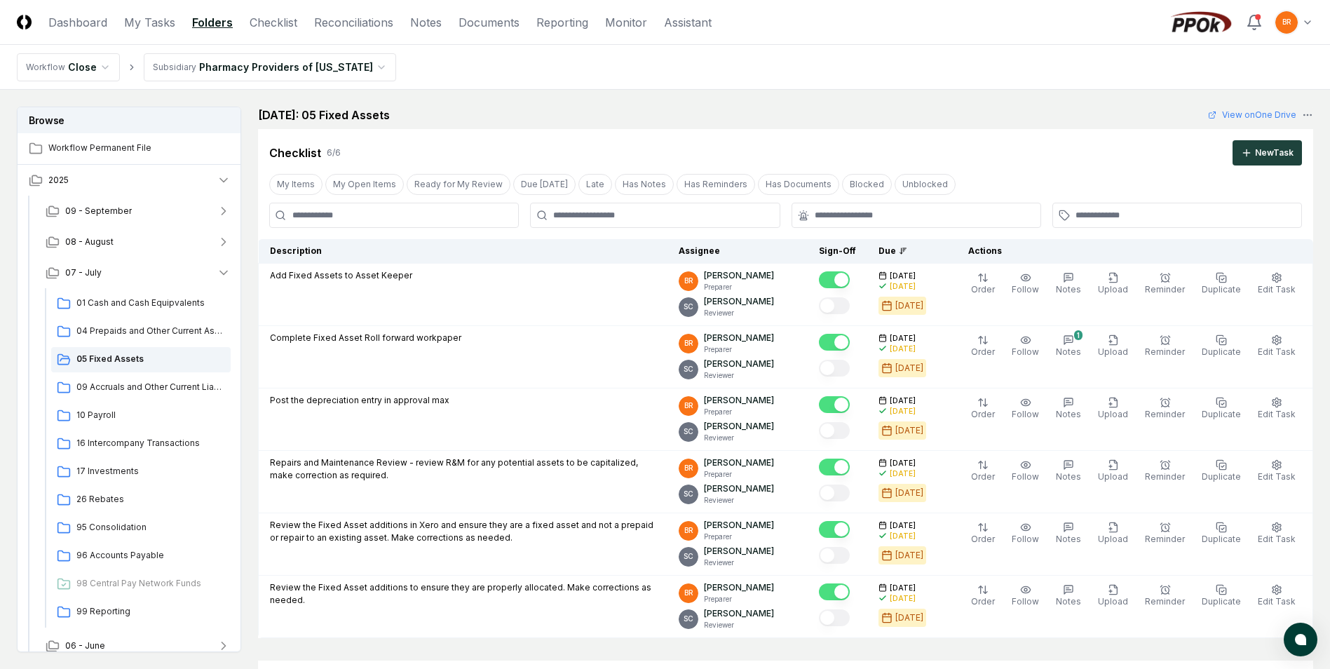 The width and height of the screenshot is (1330, 669). What do you see at coordinates (295, 153) in the screenshot?
I see `div: Checklist` at bounding box center [295, 153].